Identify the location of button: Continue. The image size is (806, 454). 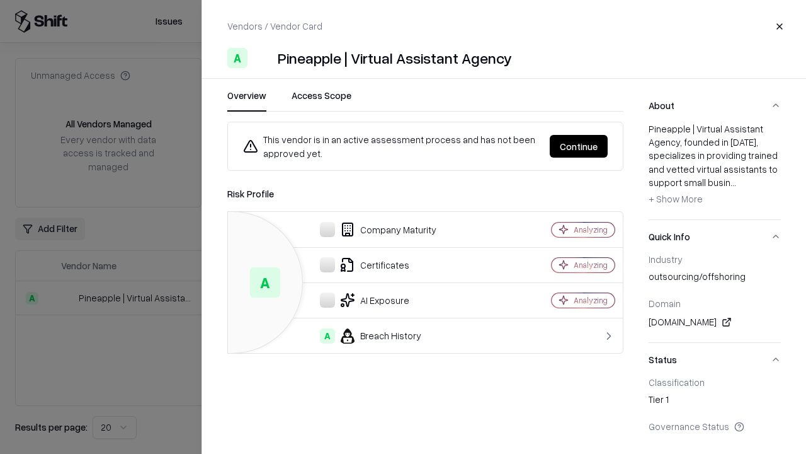
(579, 146).